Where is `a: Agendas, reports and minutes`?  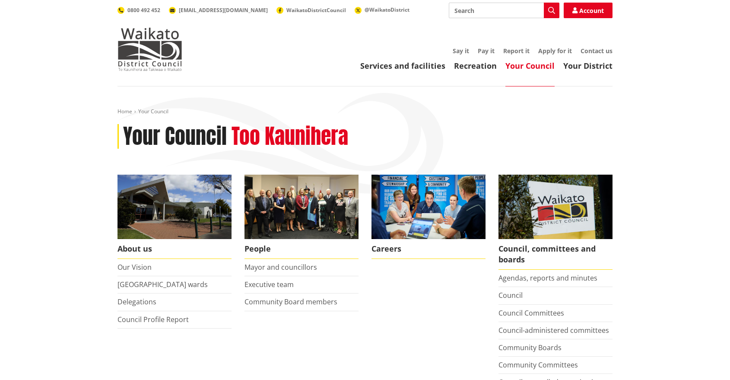
a: Agendas, reports and minutes is located at coordinates (548, 278).